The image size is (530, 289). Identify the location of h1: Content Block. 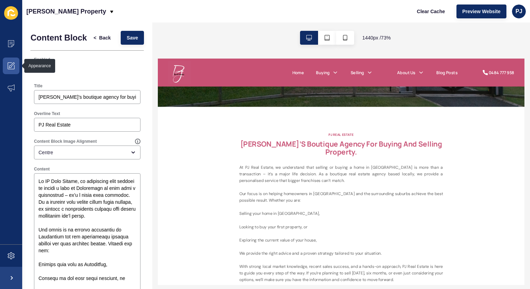
(59, 38).